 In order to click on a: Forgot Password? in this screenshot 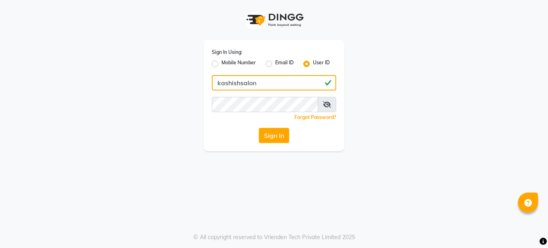, I will do `click(315, 117)`.